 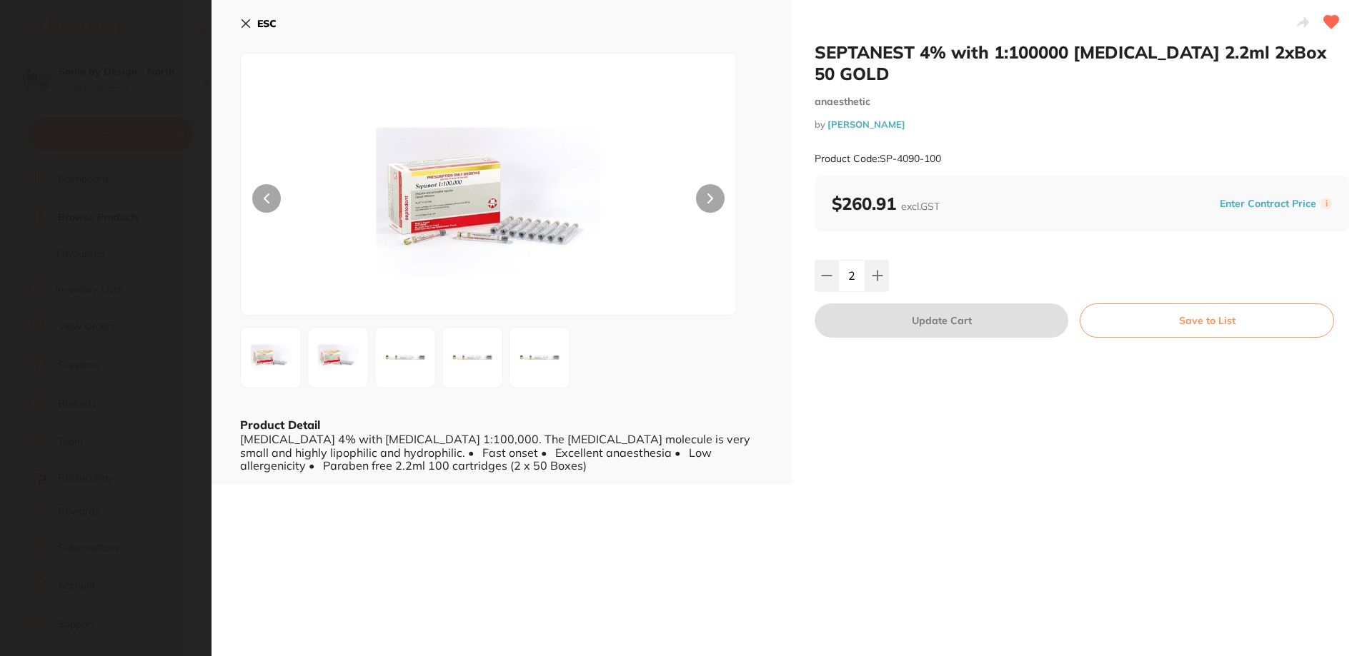 What do you see at coordinates (1082, 124) in the screenshot?
I see `small: by` at bounding box center [1082, 124].